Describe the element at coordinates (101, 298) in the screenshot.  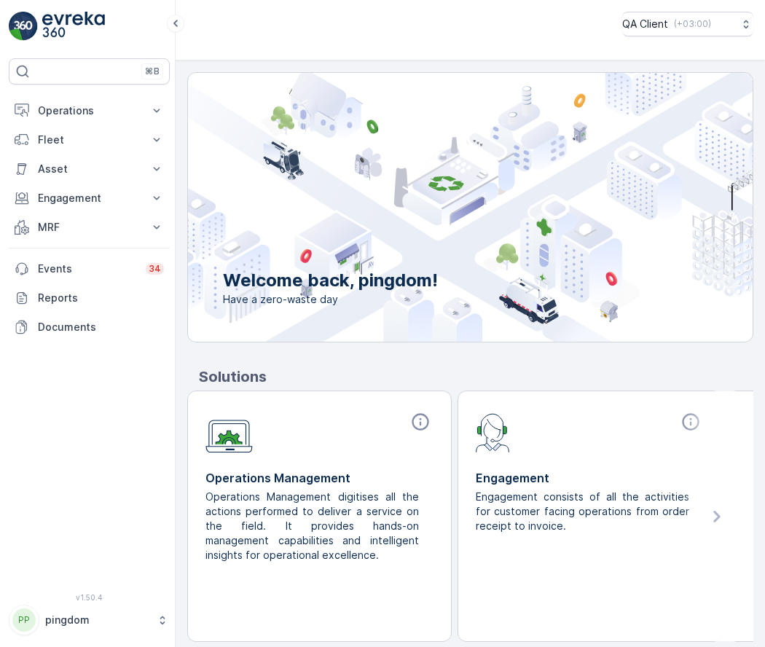
I see `p: Reports` at that location.